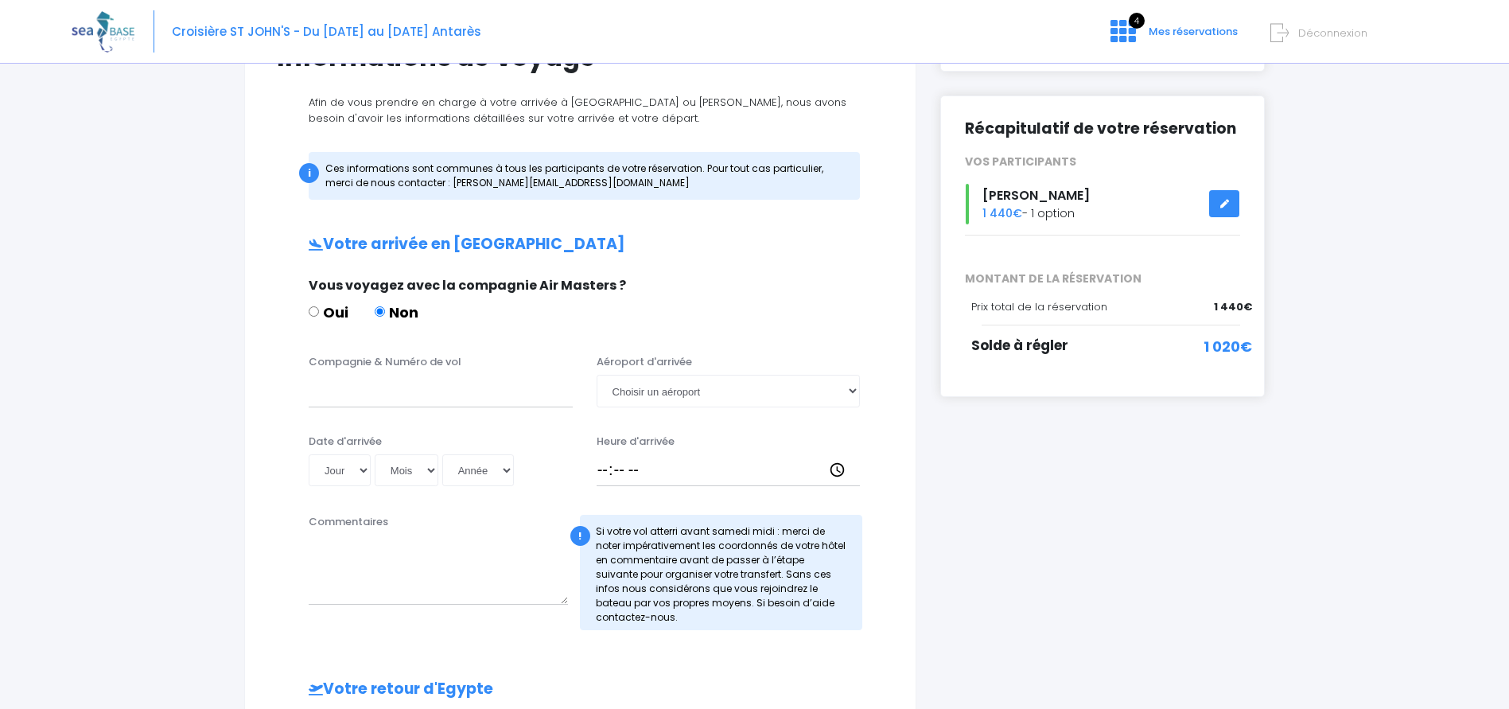 This screenshot has width=1509, height=709. What do you see at coordinates (636, 442) in the screenshot?
I see `label: Heure d'arrivée` at bounding box center [636, 442].